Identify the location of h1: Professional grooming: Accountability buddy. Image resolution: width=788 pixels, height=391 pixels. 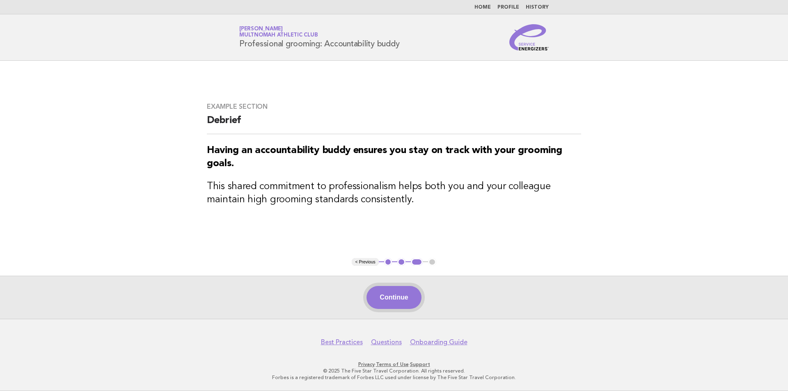
(319, 37).